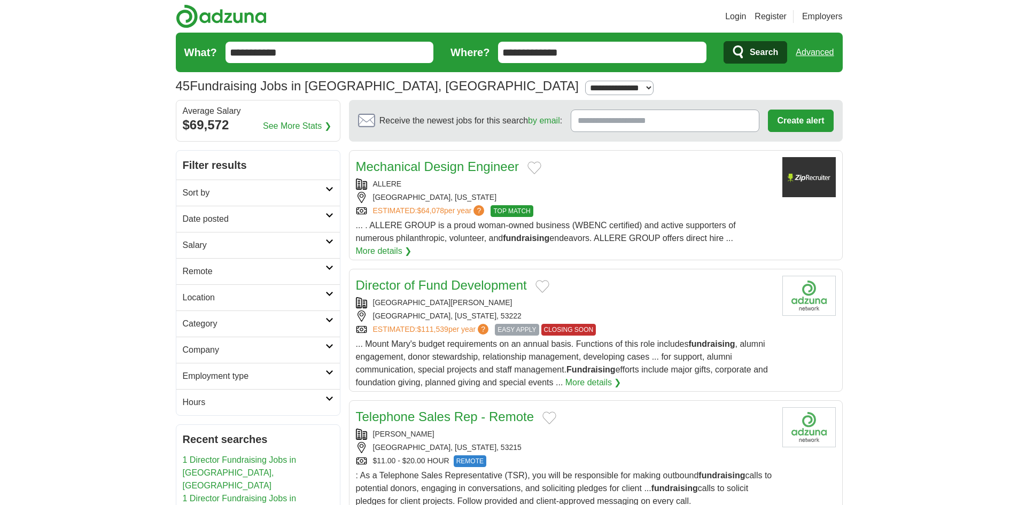 This screenshot has height=505, width=1018. What do you see at coordinates (258, 192) in the screenshot?
I see `a: Sort by` at bounding box center [258, 192].